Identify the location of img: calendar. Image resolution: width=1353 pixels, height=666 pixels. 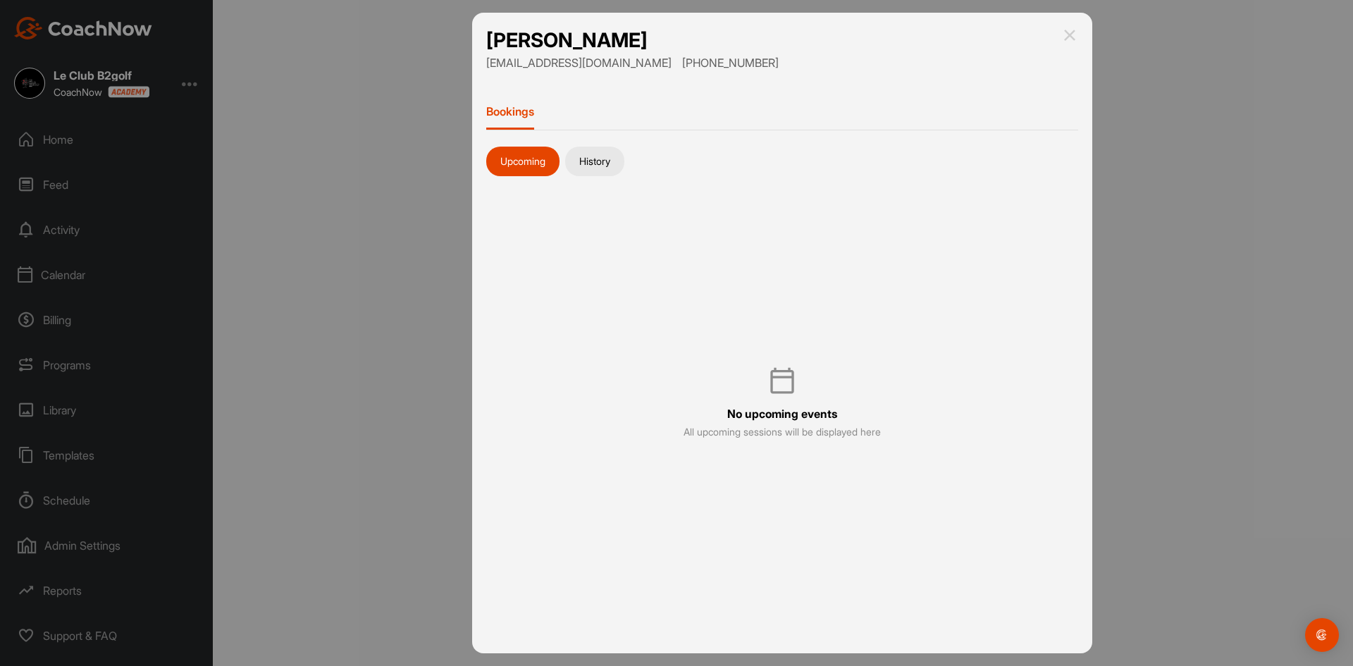
(782, 381).